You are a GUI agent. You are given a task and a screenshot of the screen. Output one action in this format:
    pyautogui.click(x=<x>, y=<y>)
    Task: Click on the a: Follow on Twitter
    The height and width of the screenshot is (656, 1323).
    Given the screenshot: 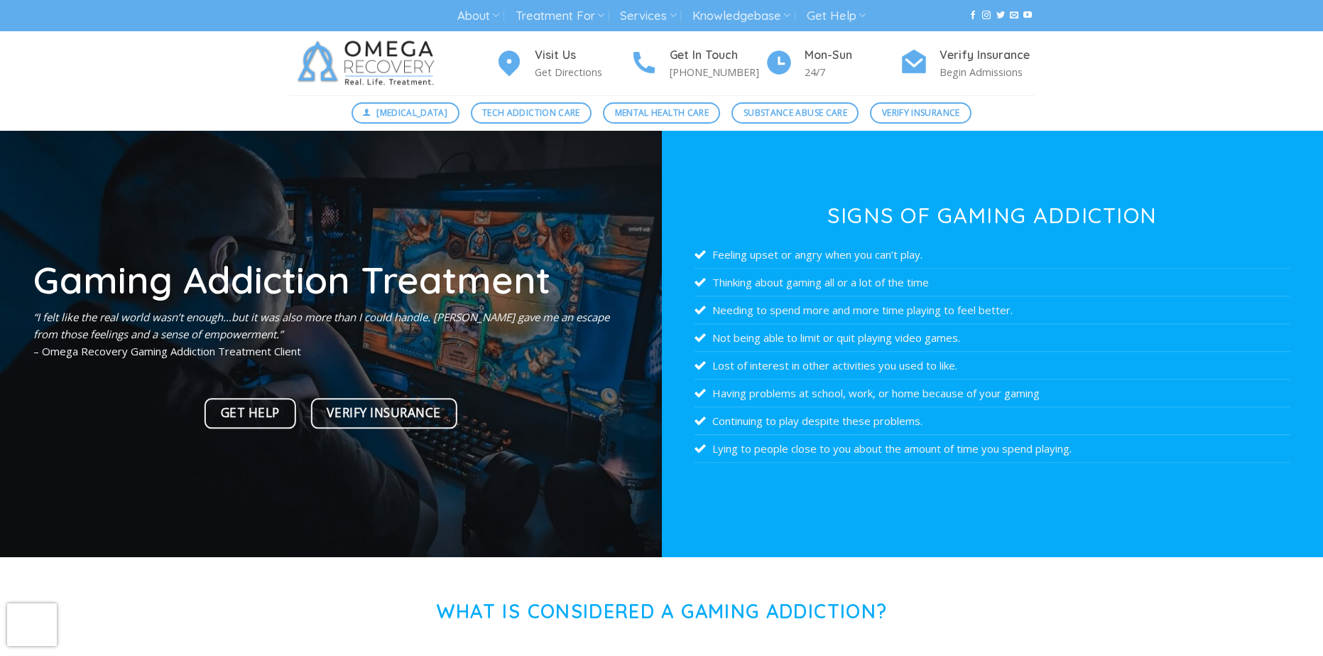 What is the action you would take?
    pyautogui.click(x=1001, y=16)
    